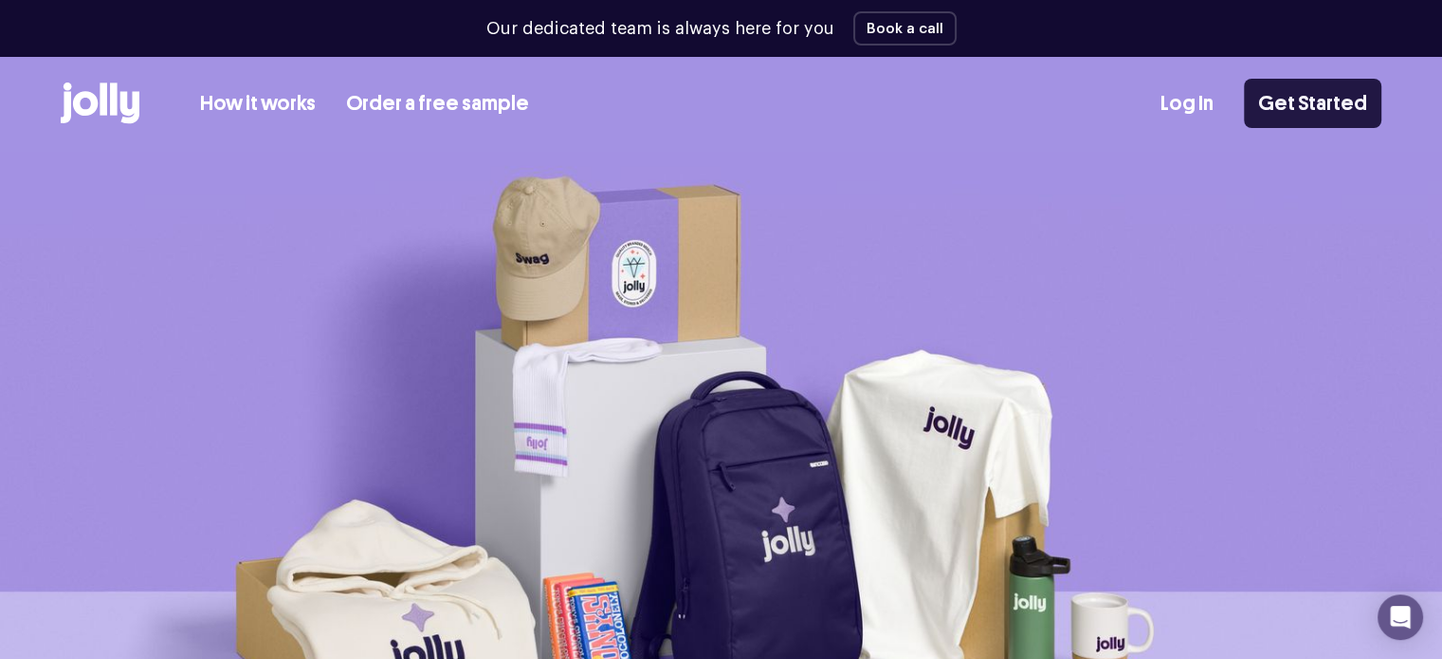  I want to click on a: Get Started, so click(1312, 103).